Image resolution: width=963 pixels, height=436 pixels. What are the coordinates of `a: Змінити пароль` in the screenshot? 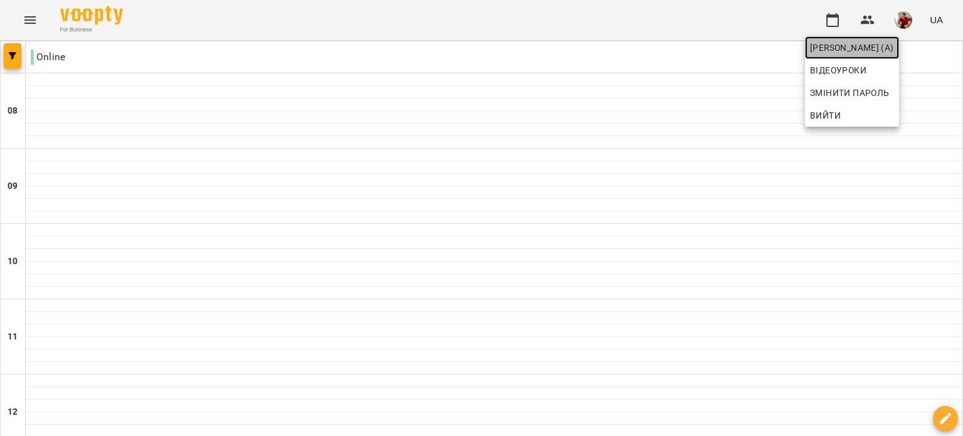 It's located at (852, 93).